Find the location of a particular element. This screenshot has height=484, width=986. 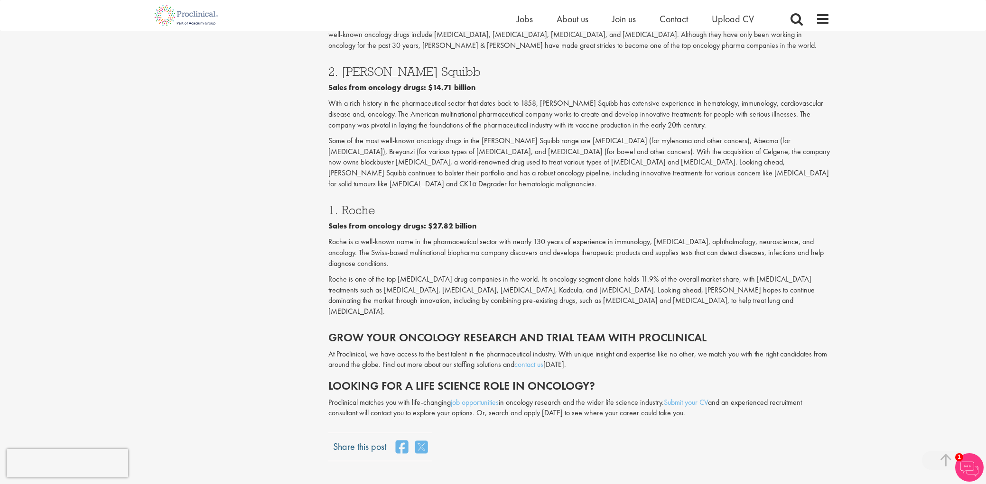

a: share on facebook is located at coordinates (402, 447).